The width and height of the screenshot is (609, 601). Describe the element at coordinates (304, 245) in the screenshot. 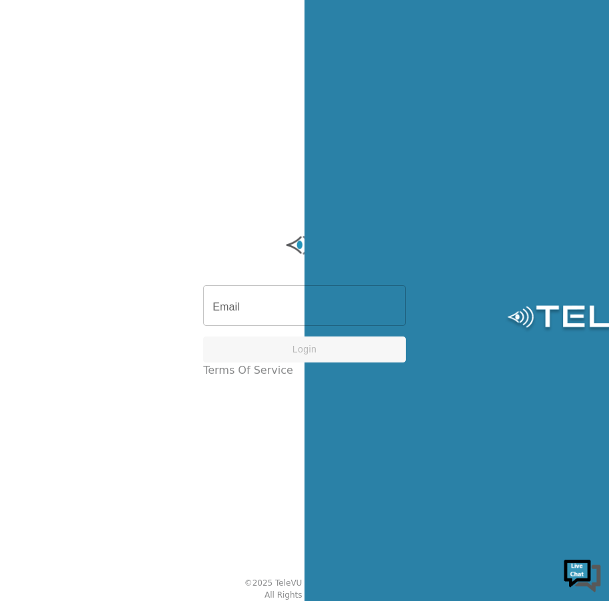

I see `img: Logo` at that location.